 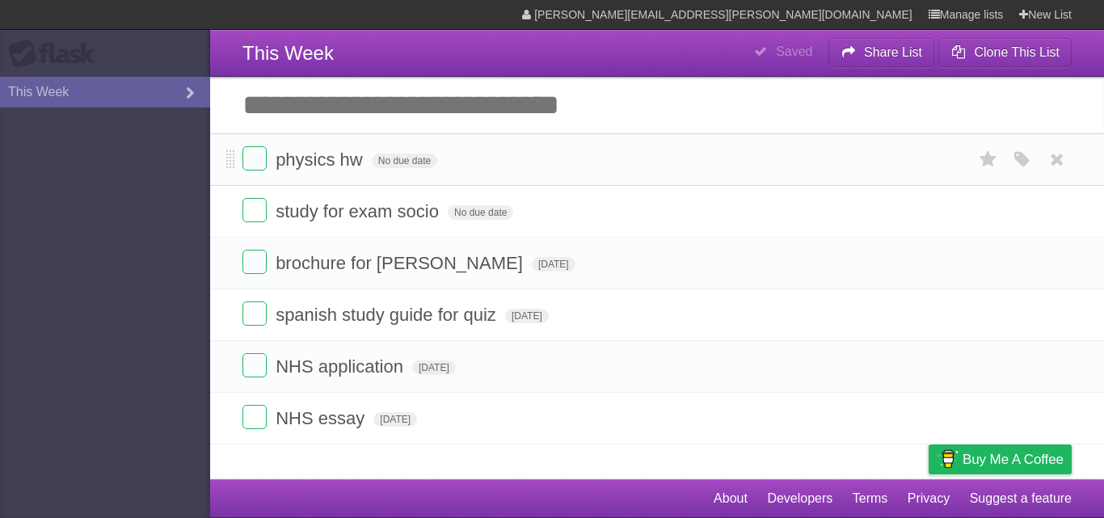 What do you see at coordinates (799, 499) in the screenshot?
I see `a: Developers` at bounding box center [799, 499].